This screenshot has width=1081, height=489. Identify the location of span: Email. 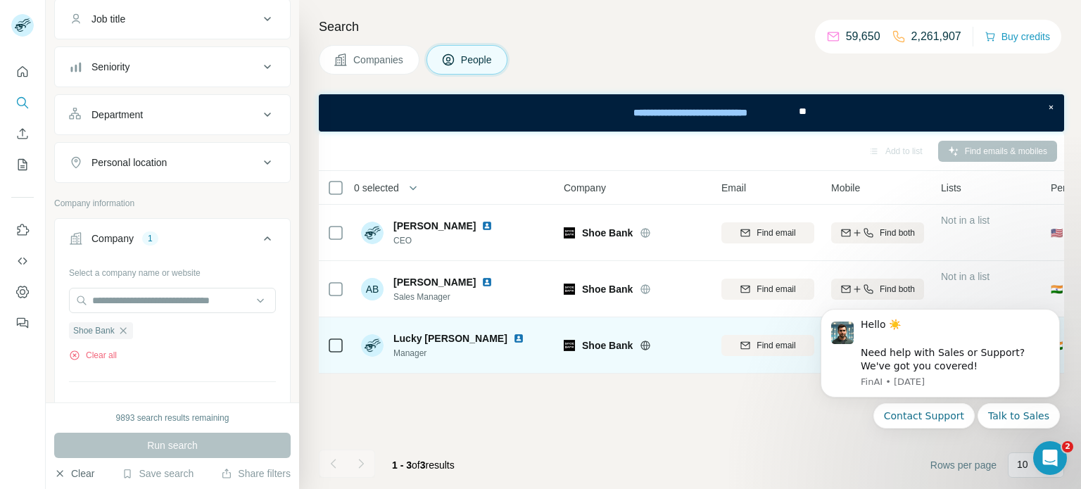
(733, 188).